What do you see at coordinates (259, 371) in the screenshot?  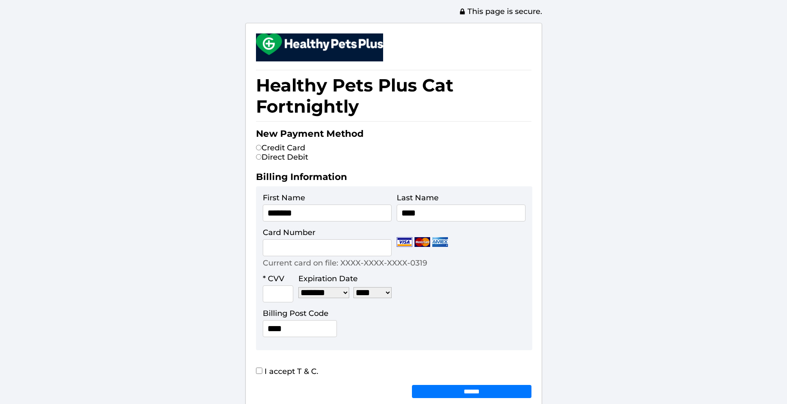 I see `input: I accept T & C.` at bounding box center [259, 371].